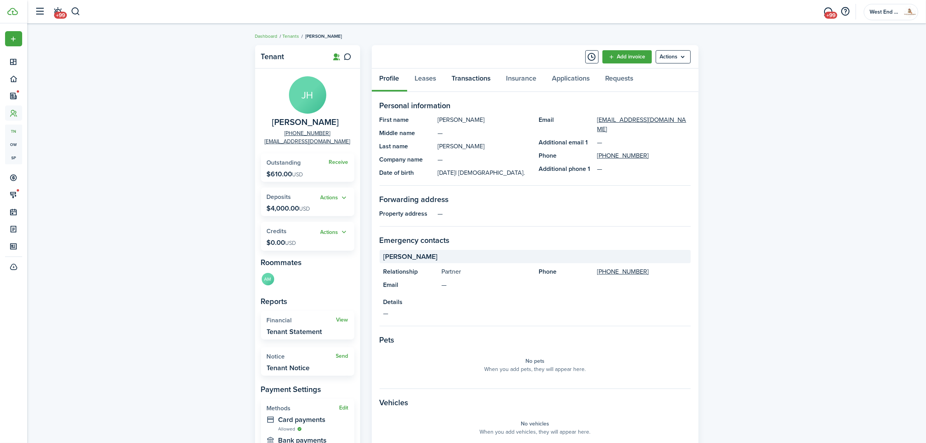 The width and height of the screenshot is (926, 443). What do you see at coordinates (592, 57) in the screenshot?
I see `button: Timeline` at bounding box center [592, 57].